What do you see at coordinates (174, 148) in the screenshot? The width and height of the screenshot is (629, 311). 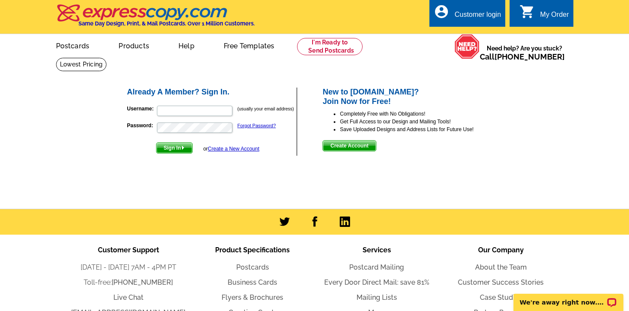 I see `span: Sign In` at bounding box center [174, 148].